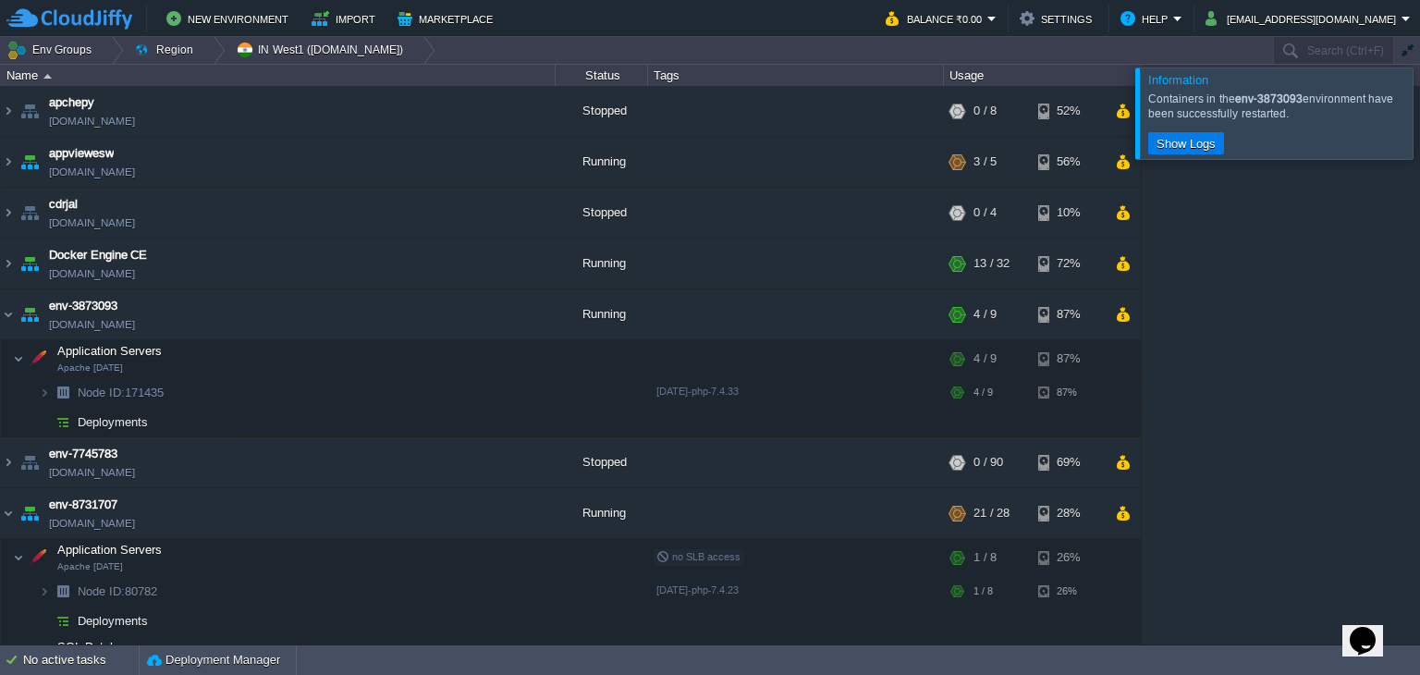  Describe the element at coordinates (83, 454) in the screenshot. I see `a: env-7745783` at that location.